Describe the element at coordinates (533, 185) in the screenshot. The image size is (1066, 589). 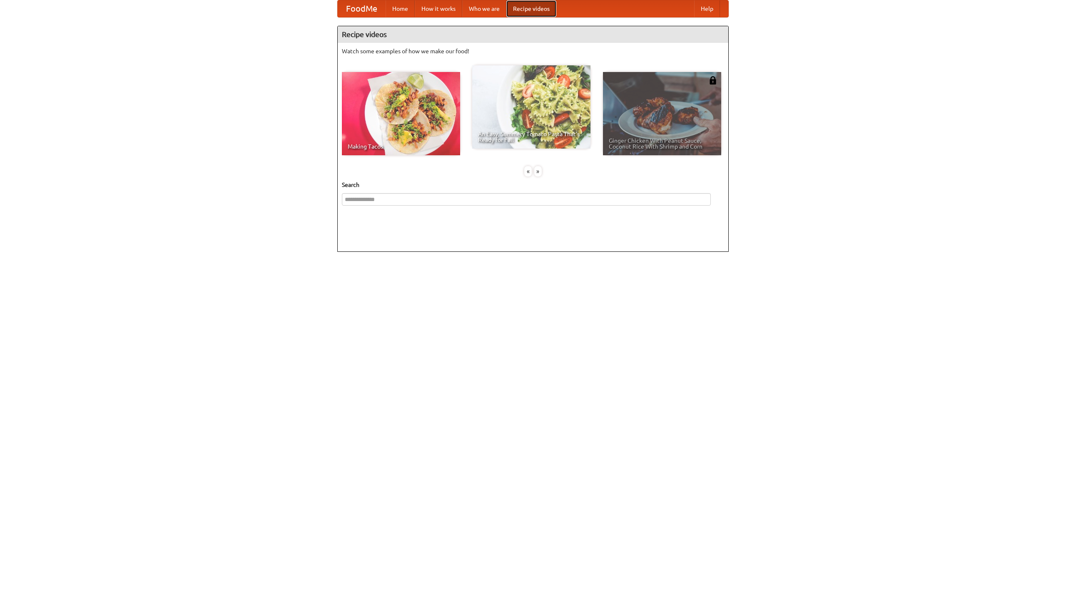
I see `h5: Search` at that location.